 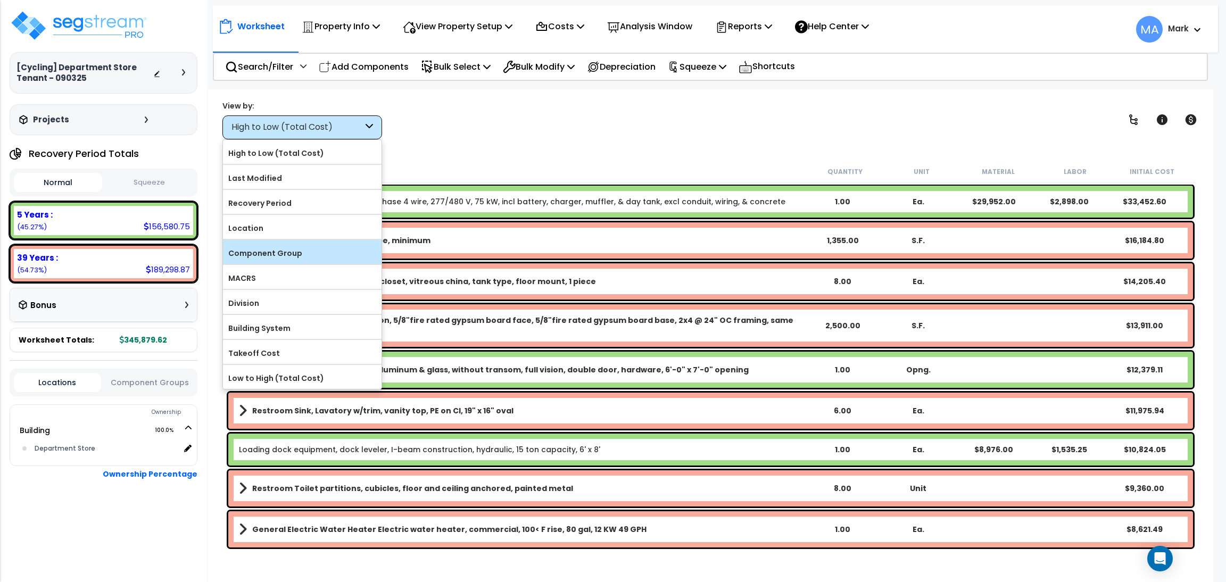 What do you see at coordinates (79, 26) in the screenshot?
I see `img: logo_pro_r.png` at bounding box center [79, 26].